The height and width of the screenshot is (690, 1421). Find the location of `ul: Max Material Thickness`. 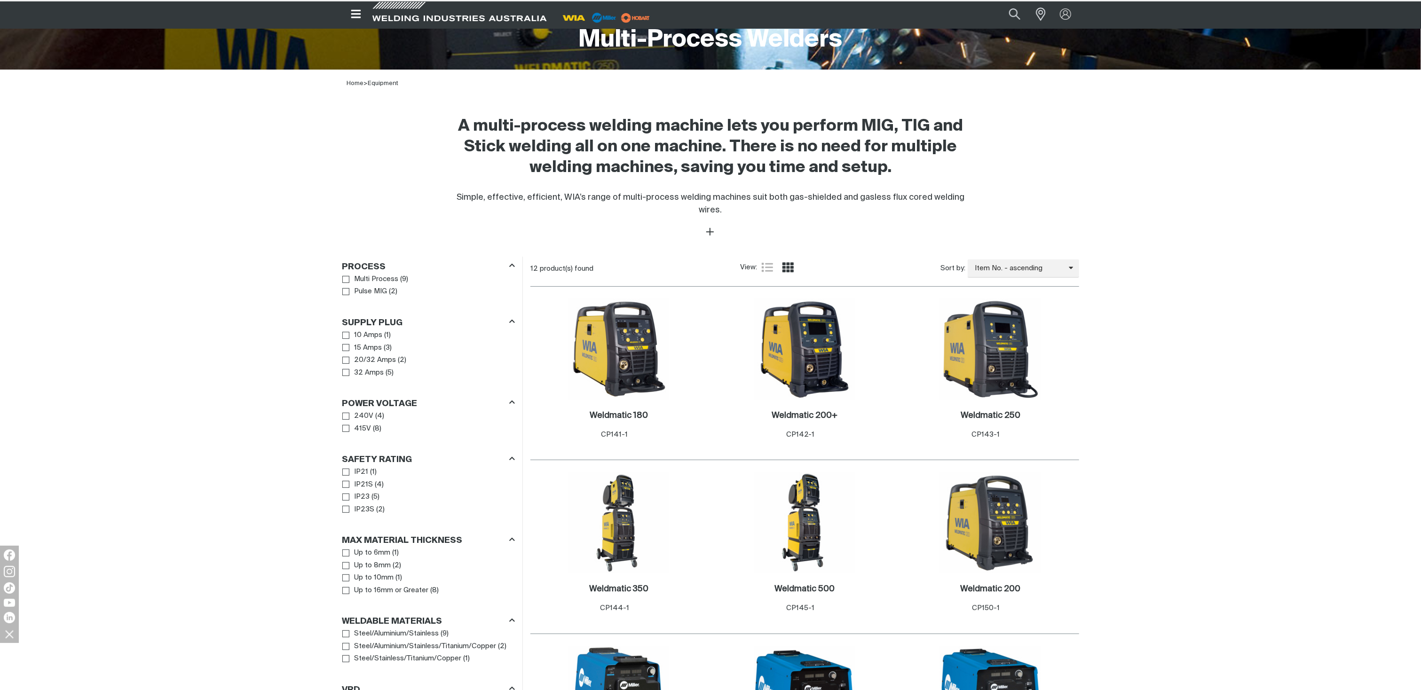

ul: Max Material Thickness is located at coordinates (428, 572).